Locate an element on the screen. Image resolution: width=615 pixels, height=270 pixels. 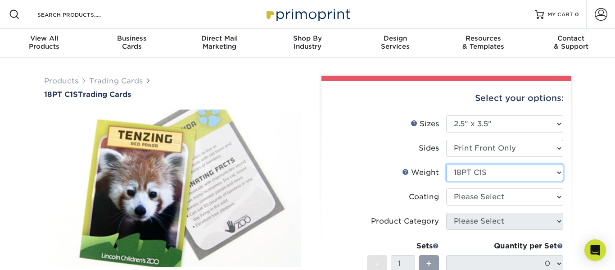
div: & Templates is located at coordinates (483, 42).